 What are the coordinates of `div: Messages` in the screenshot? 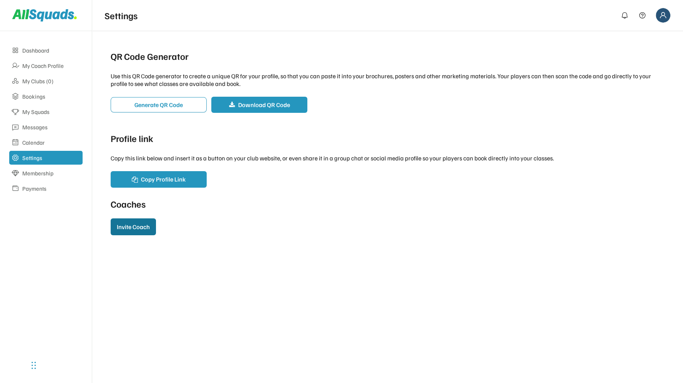 It's located at (51, 127).